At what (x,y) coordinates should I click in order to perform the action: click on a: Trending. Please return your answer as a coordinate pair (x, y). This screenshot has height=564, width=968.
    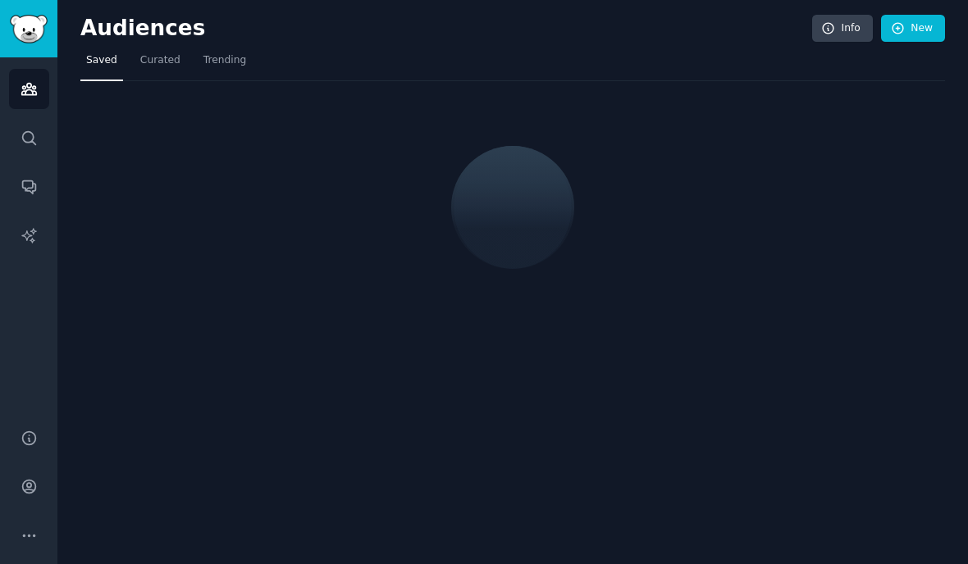
    Looking at the image, I should click on (225, 64).